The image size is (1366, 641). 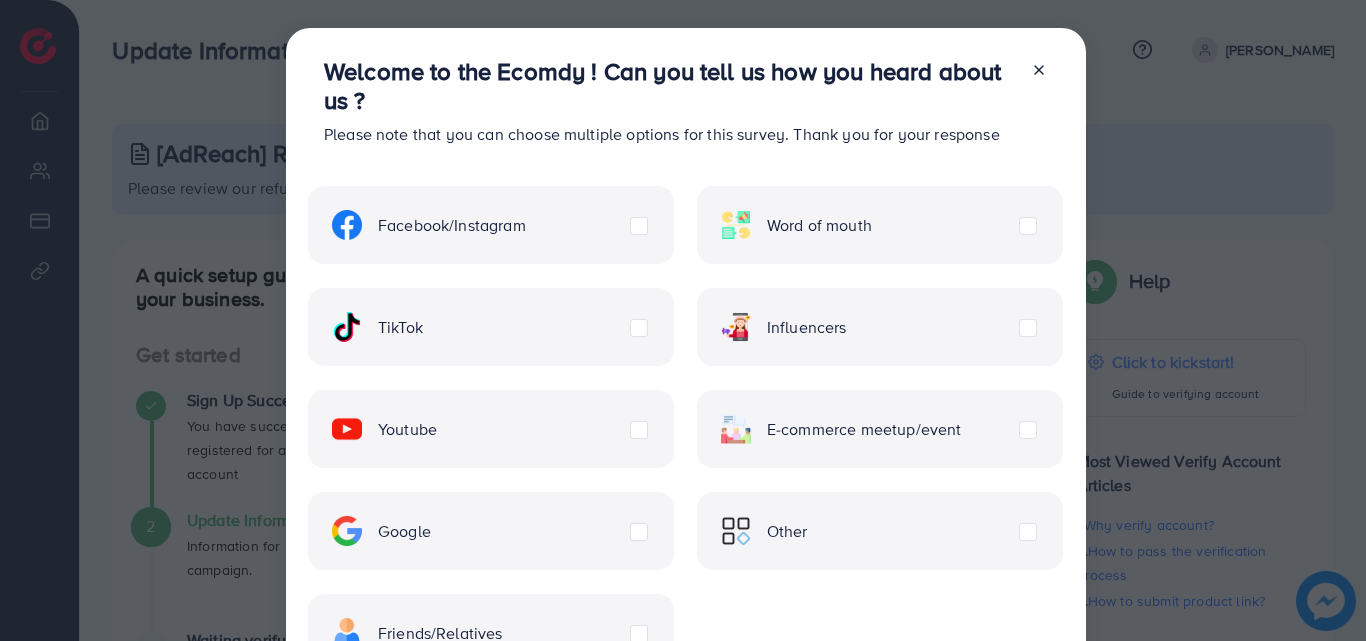 What do you see at coordinates (400, 327) in the screenshot?
I see `span: TikTok` at bounding box center [400, 327].